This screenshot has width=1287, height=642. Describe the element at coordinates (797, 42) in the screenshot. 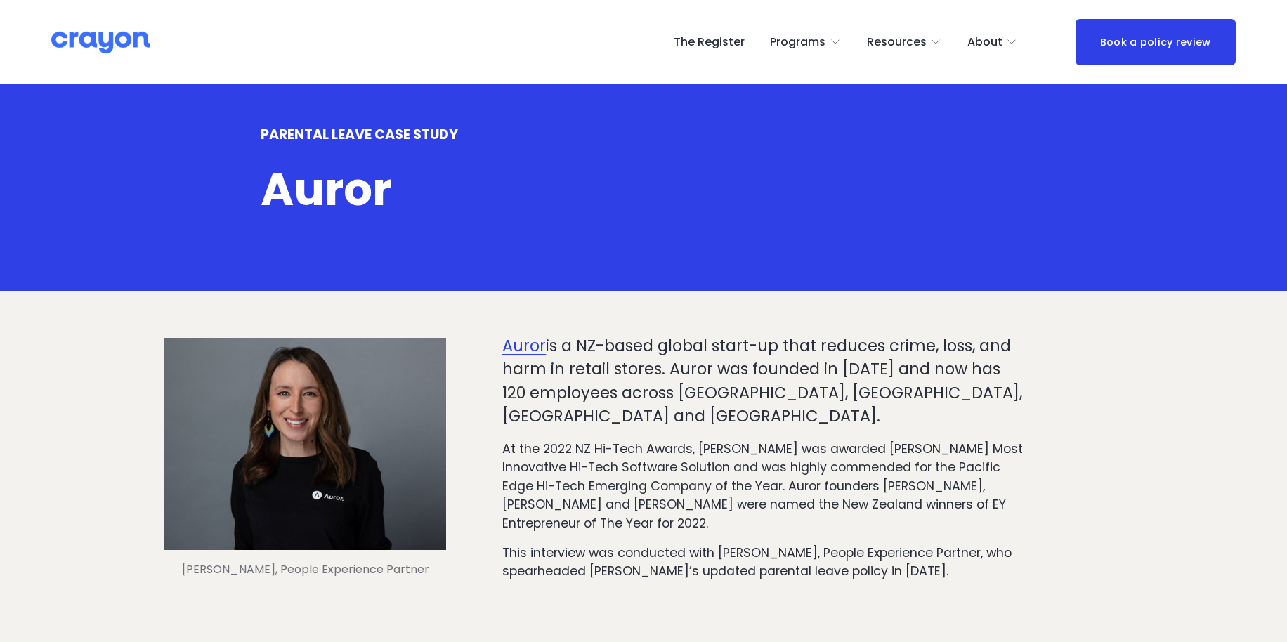

I see `span: Programs` at that location.